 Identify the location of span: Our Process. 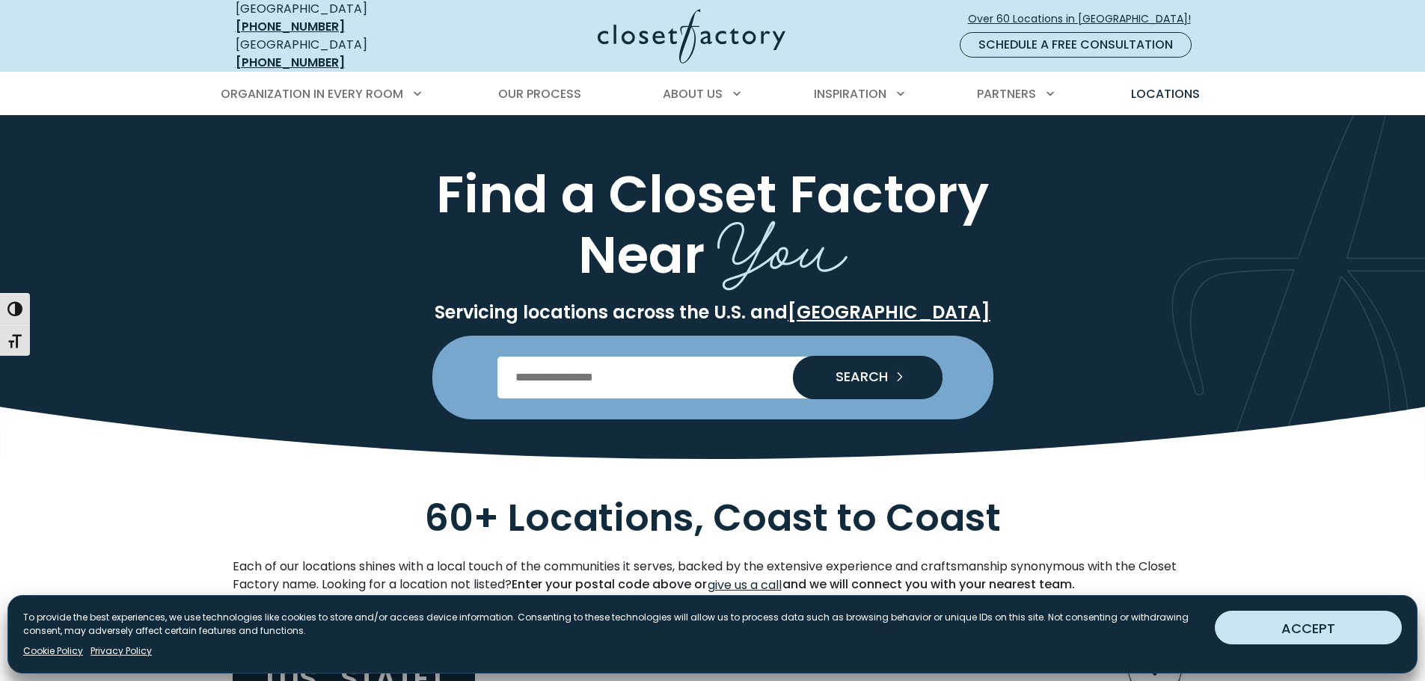
(539, 93).